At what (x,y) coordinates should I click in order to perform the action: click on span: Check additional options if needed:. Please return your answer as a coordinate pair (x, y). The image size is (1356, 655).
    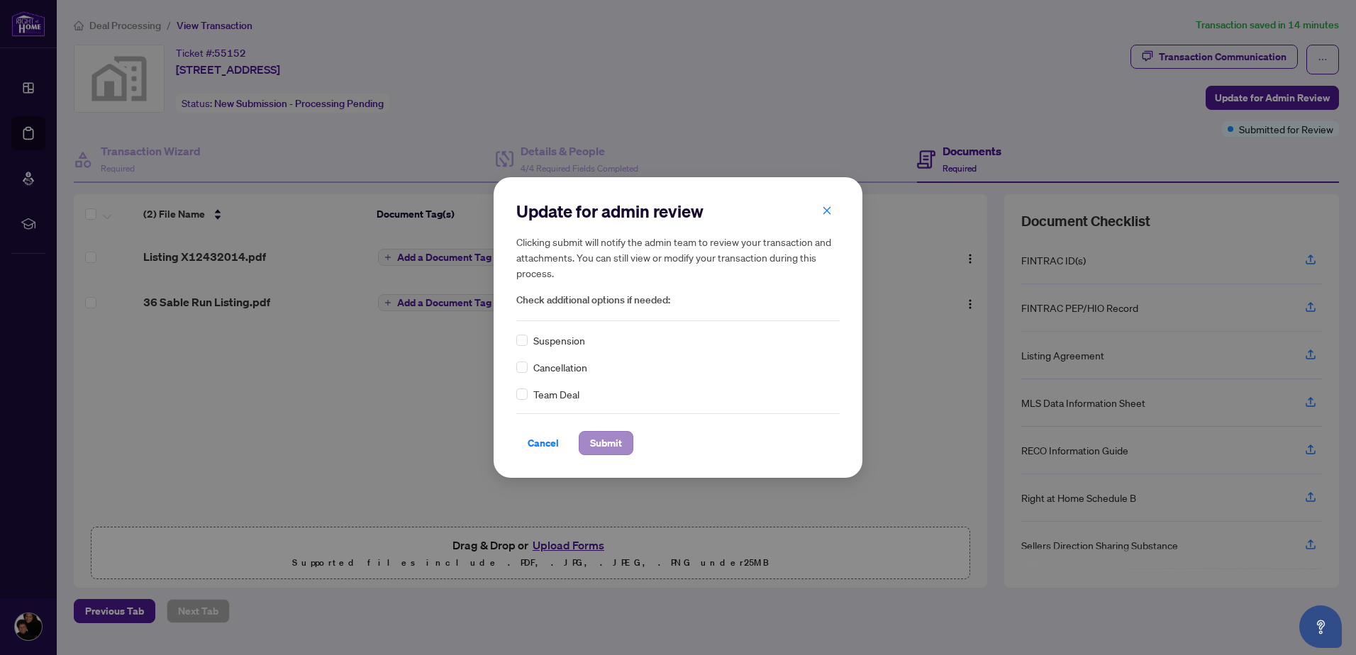
    Looking at the image, I should click on (678, 300).